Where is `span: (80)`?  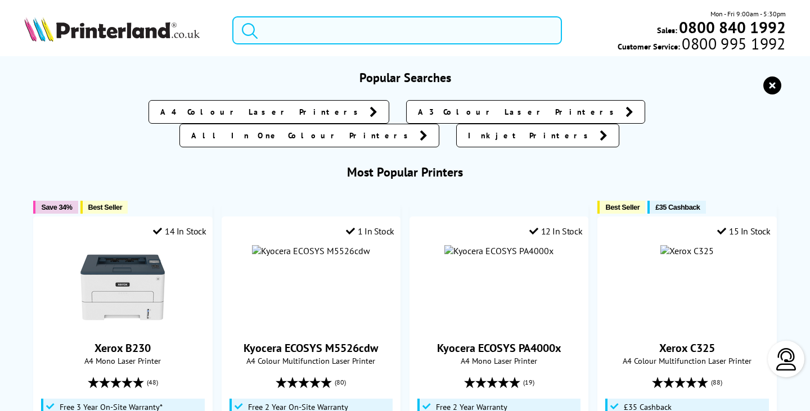 span: (80) is located at coordinates (340, 382).